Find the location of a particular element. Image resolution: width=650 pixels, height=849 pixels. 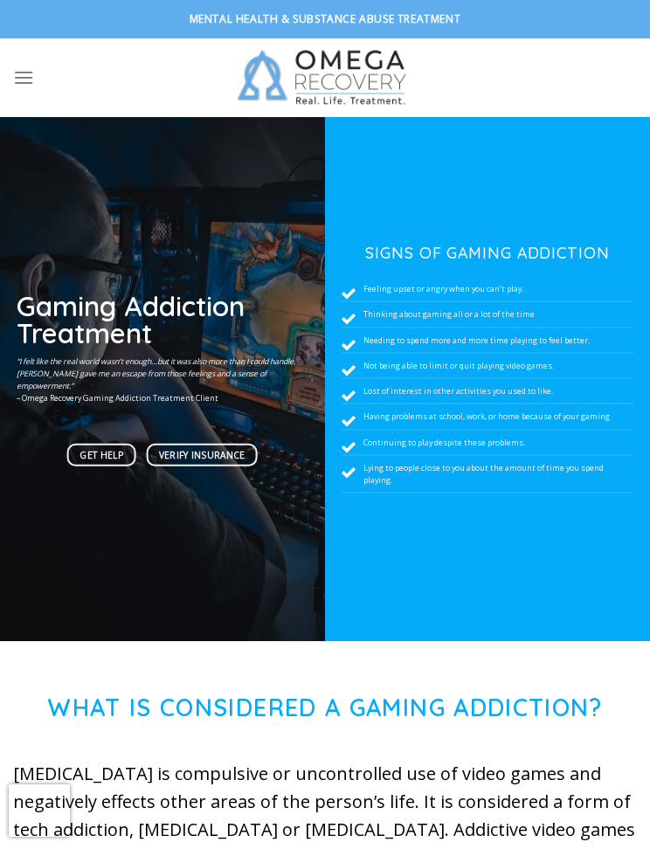

span: Get Help is located at coordinates (100, 455).